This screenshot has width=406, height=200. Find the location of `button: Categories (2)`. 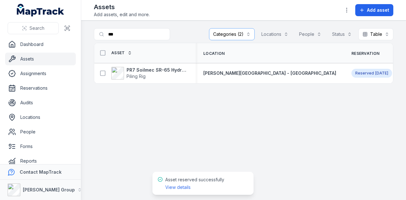

button: Categories (2) is located at coordinates (232, 34).